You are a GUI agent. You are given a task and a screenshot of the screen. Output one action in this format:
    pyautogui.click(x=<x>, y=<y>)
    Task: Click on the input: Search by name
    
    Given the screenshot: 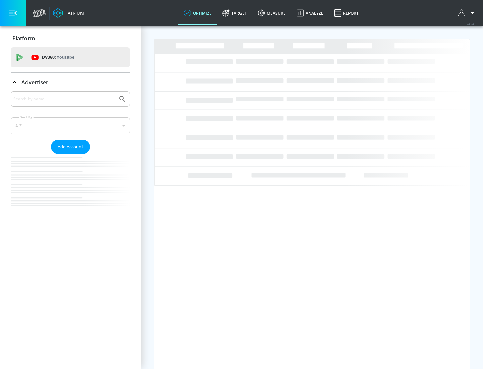 What is the action you would take?
    pyautogui.click(x=64, y=99)
    